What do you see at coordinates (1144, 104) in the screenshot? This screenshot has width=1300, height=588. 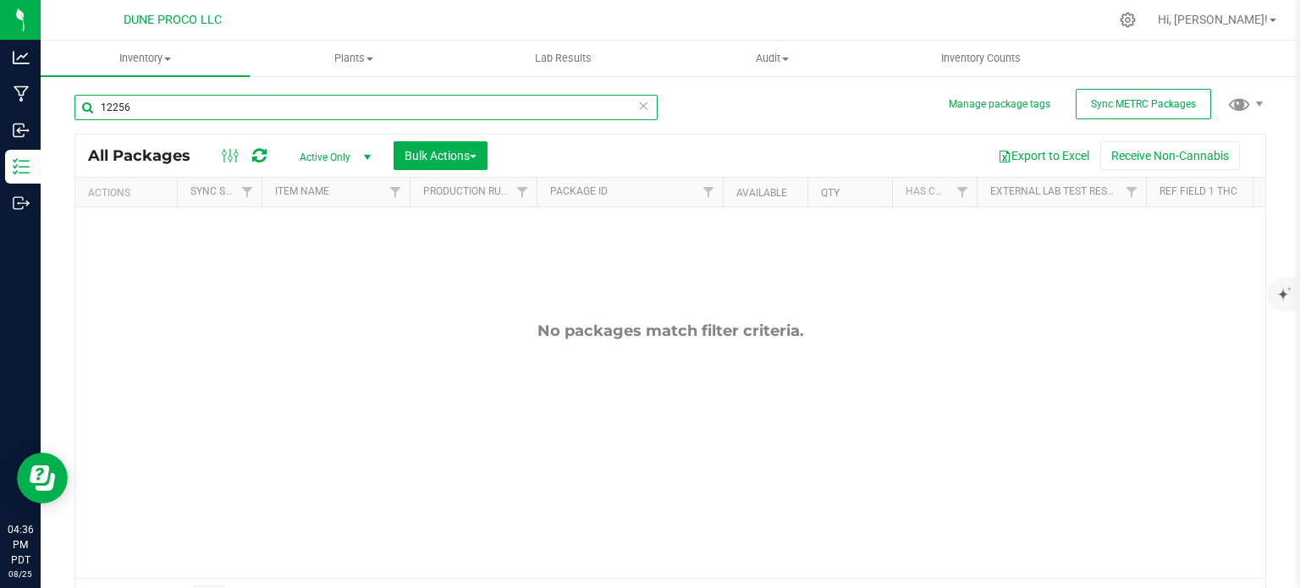 I see `button: Sync METRC Packages` at bounding box center [1144, 104].